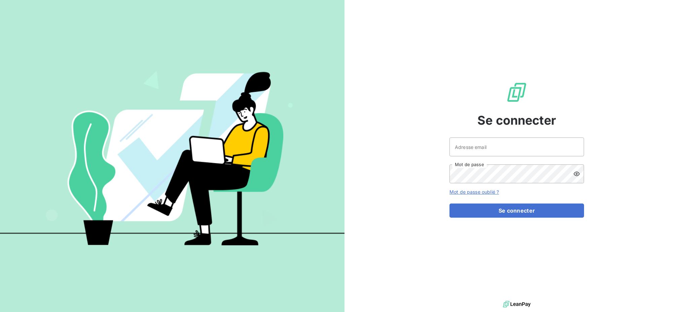  Describe the element at coordinates (517, 304) in the screenshot. I see `img: logo` at that location.